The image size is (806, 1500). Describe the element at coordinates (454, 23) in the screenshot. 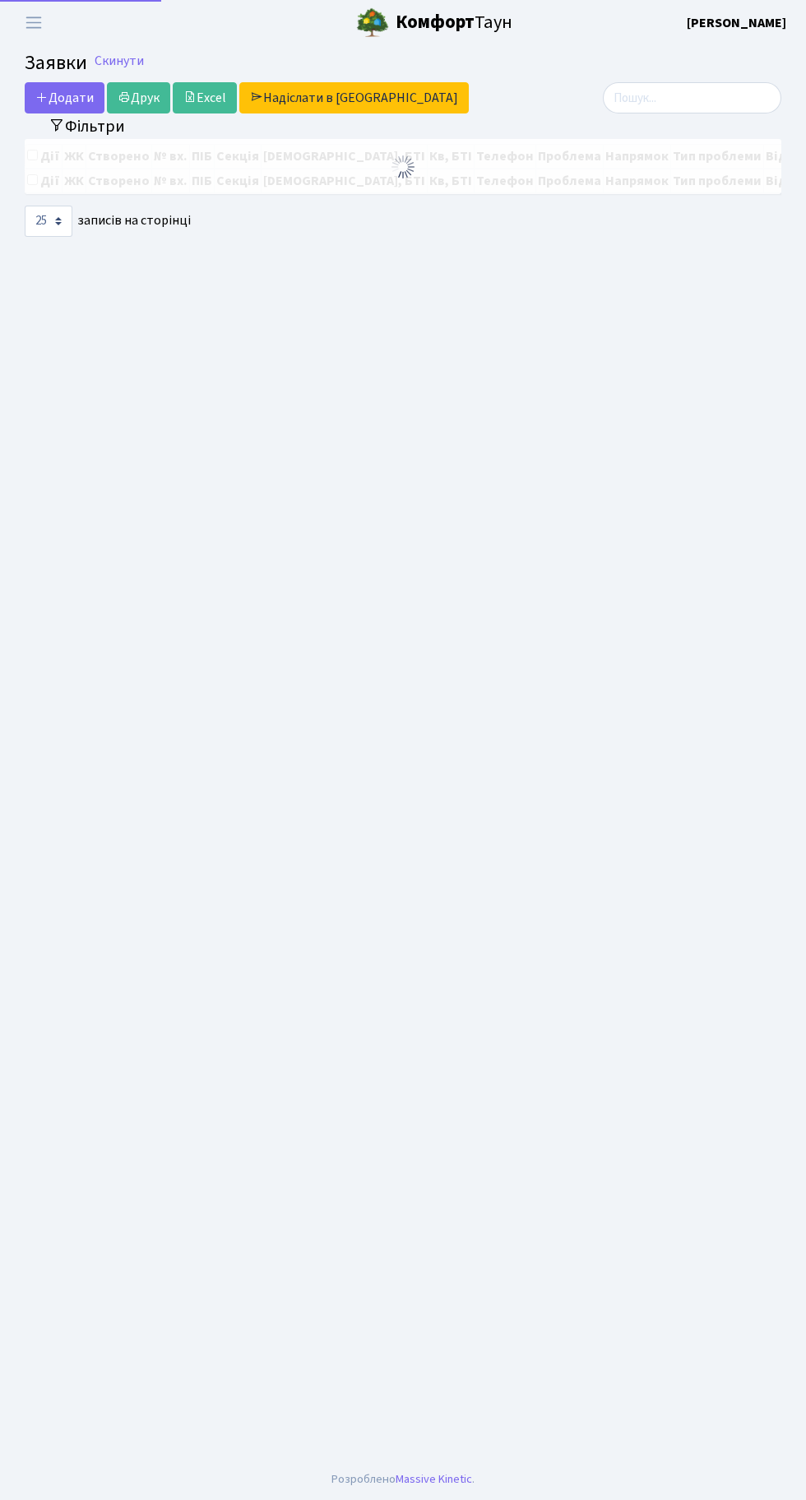

I see `span: Таун` at that location.